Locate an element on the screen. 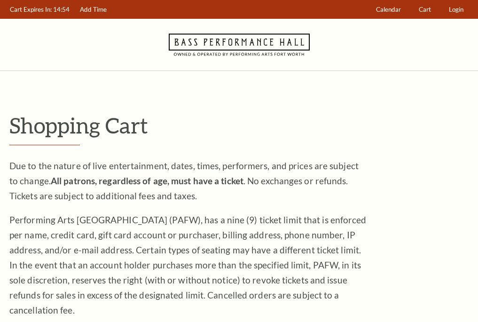  span: Calendar is located at coordinates (388, 9).